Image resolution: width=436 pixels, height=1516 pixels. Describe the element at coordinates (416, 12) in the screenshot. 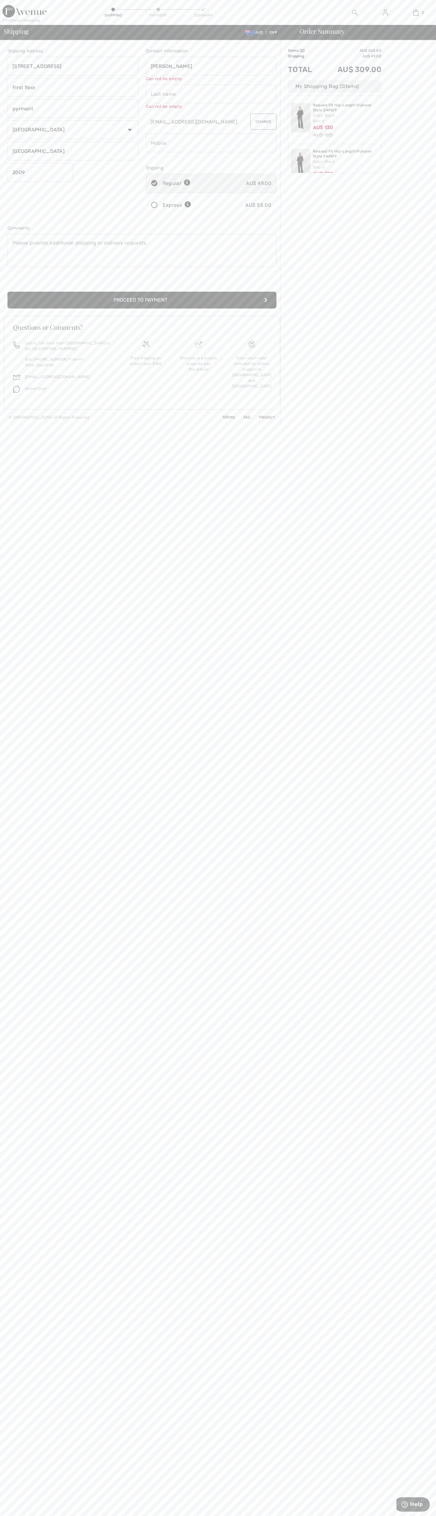

I see `a: 2` at that location.